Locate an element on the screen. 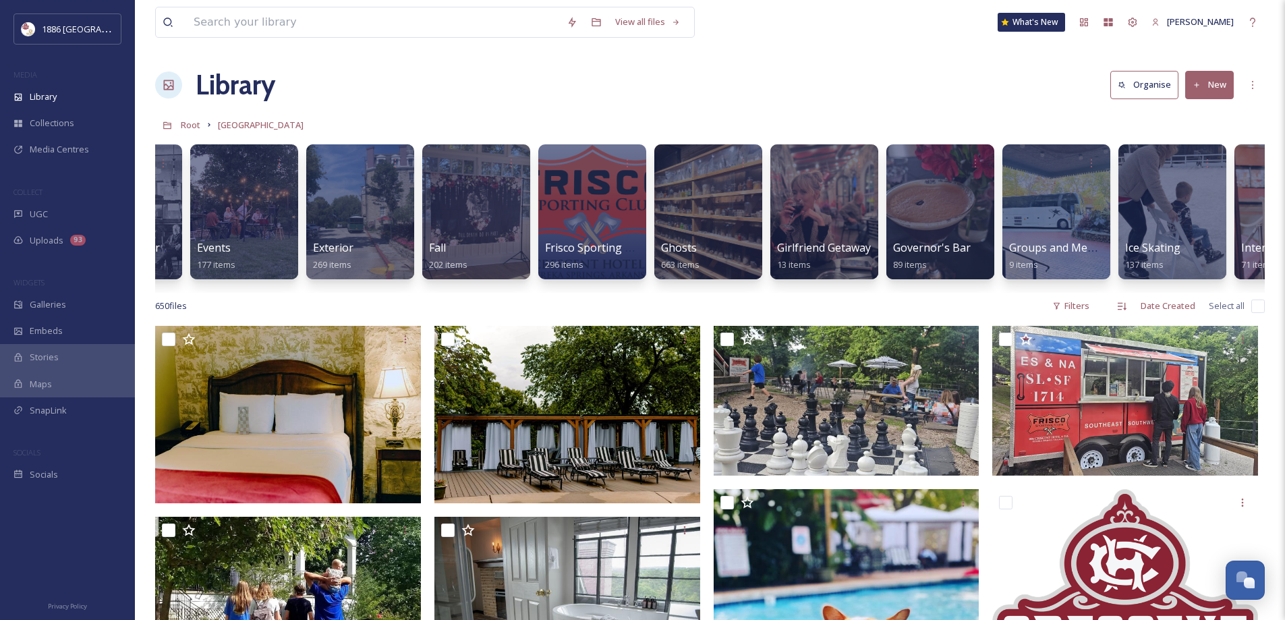 This screenshot has height=620, width=1285. span: SOCIALS is located at coordinates (27, 452).